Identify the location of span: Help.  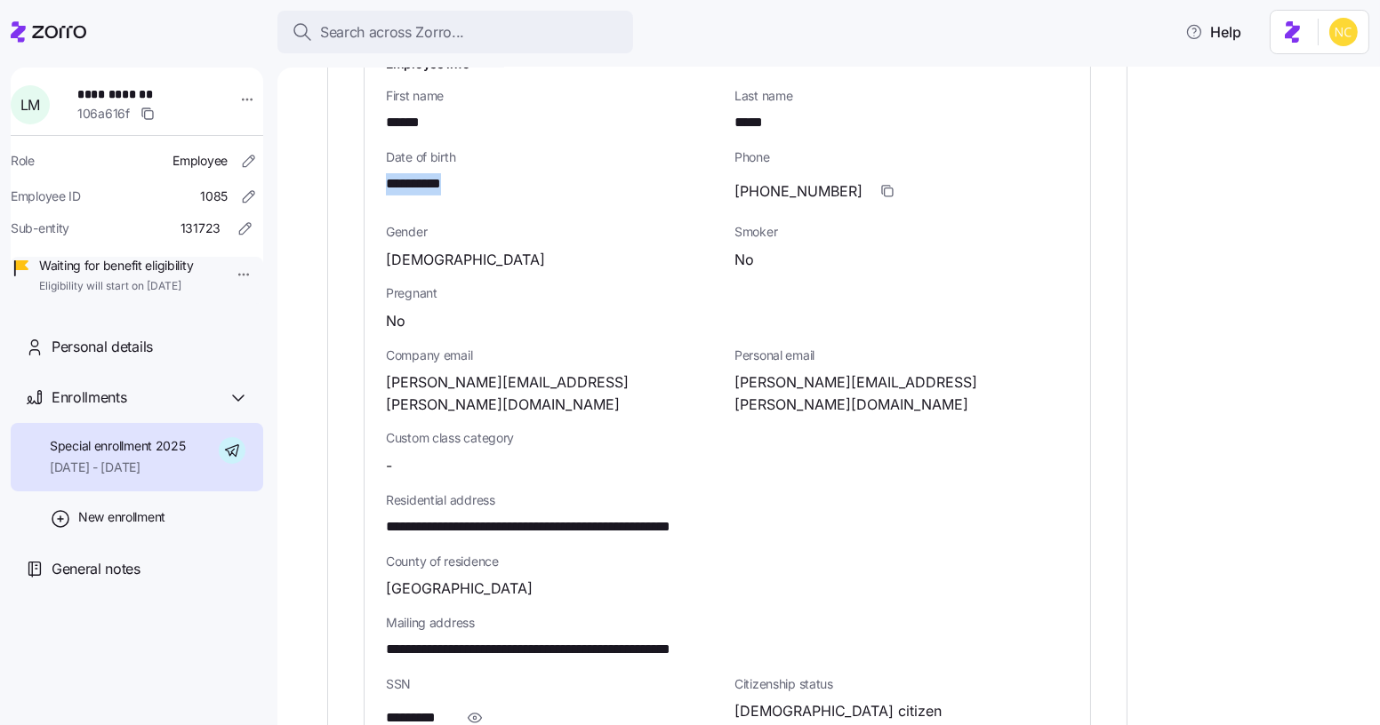
(1213, 32).